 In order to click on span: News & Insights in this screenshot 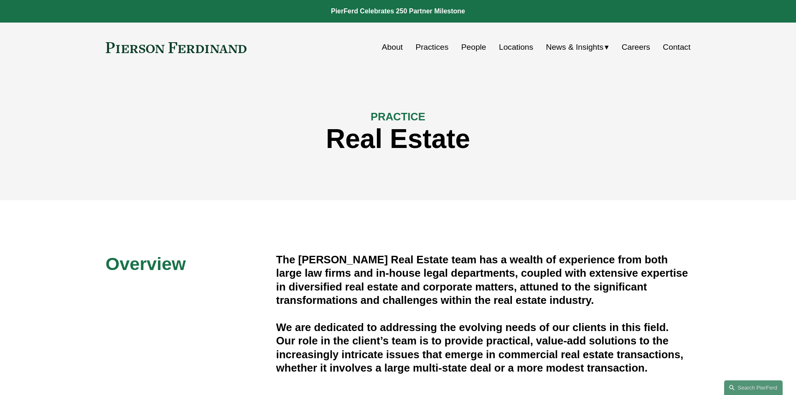, I will do `click(575, 47)`.